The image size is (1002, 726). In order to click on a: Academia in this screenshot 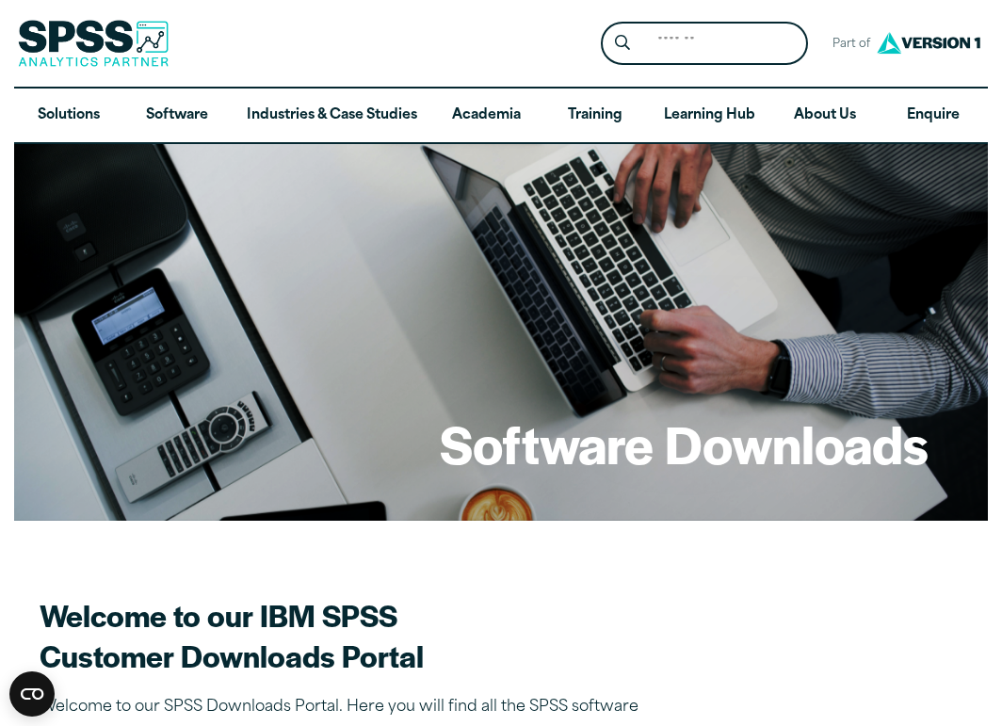, I will do `click(486, 116)`.